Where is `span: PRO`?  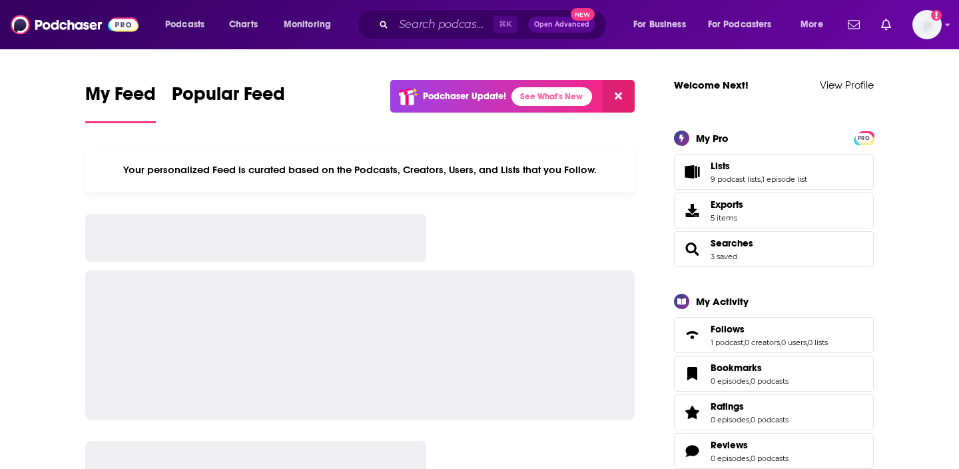 span: PRO is located at coordinates (863, 138).